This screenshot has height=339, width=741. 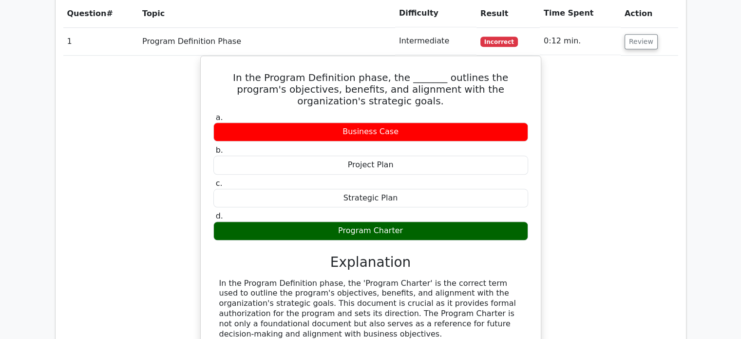 What do you see at coordinates (436, 41) in the screenshot?
I see `td: Intermediate` at bounding box center [436, 41].